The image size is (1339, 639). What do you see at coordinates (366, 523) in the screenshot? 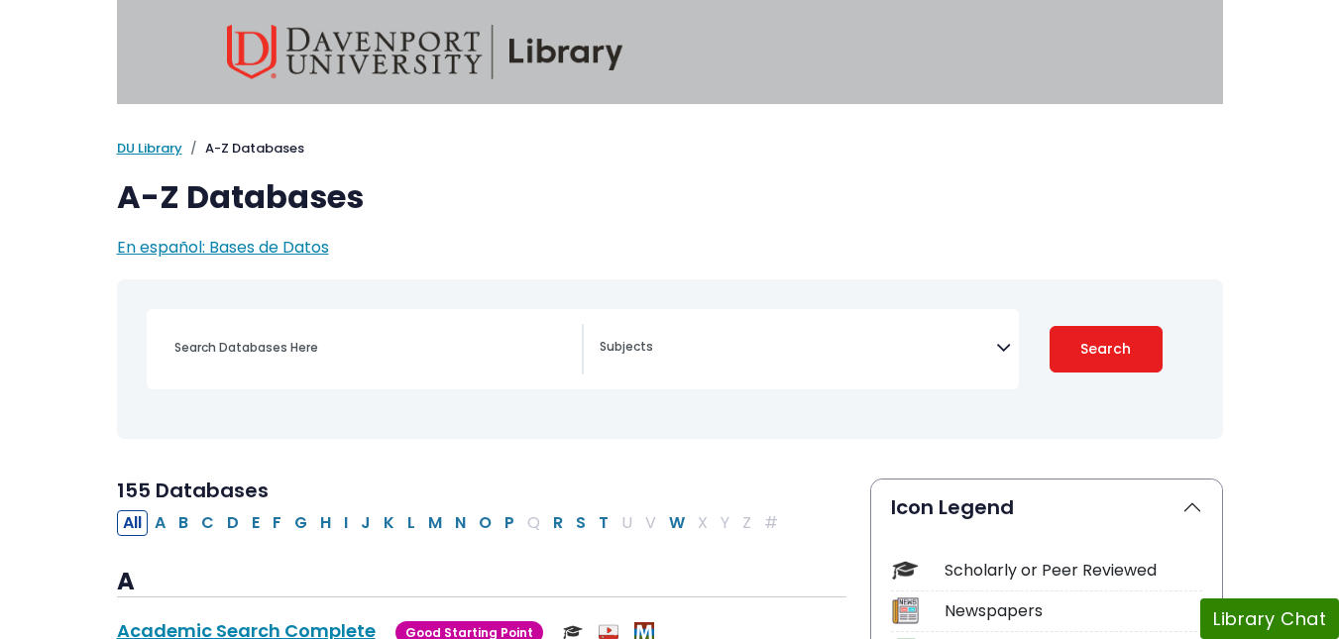
I see `button: Filter Results J` at bounding box center [366, 523].